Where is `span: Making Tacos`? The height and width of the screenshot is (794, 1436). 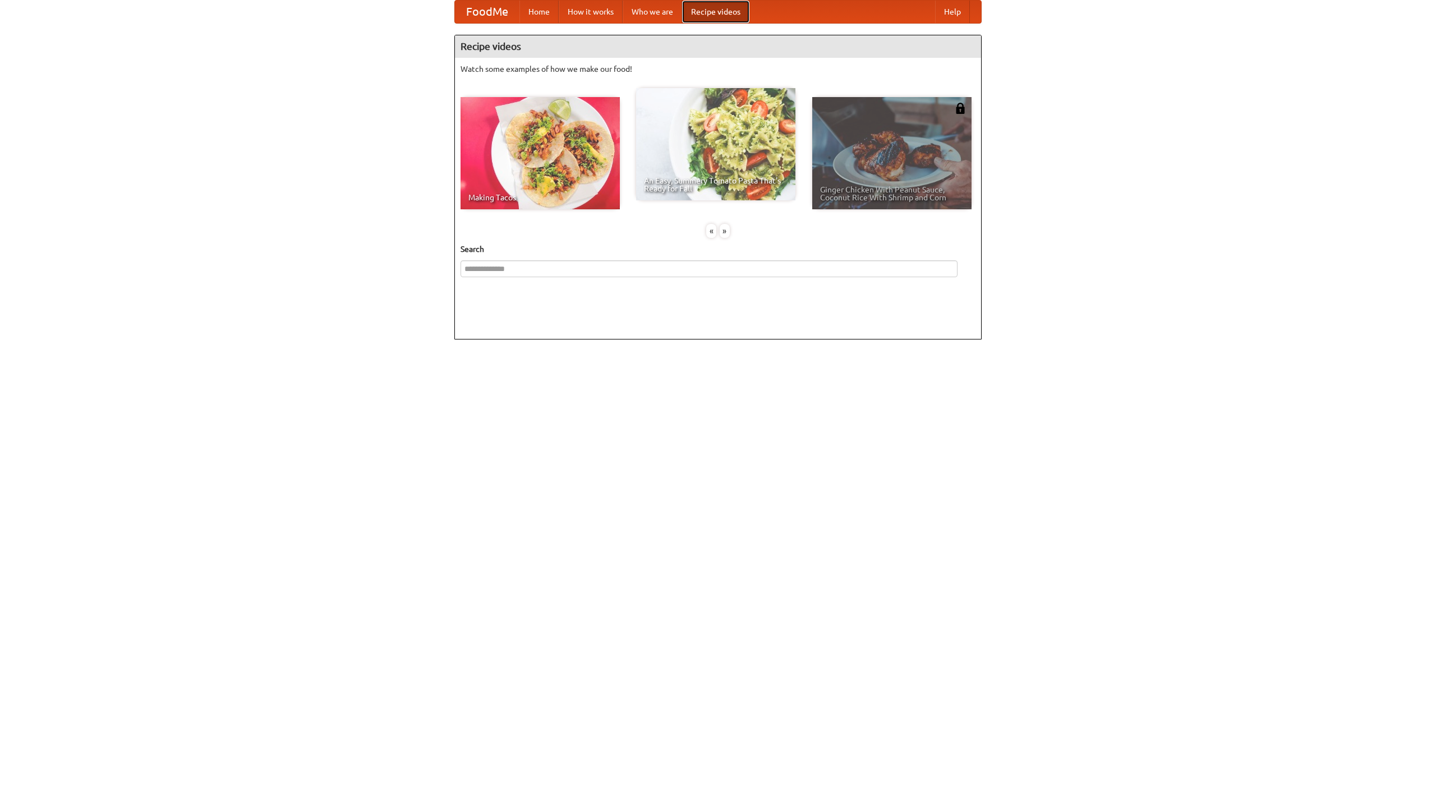
span: Making Tacos is located at coordinates (540, 197).